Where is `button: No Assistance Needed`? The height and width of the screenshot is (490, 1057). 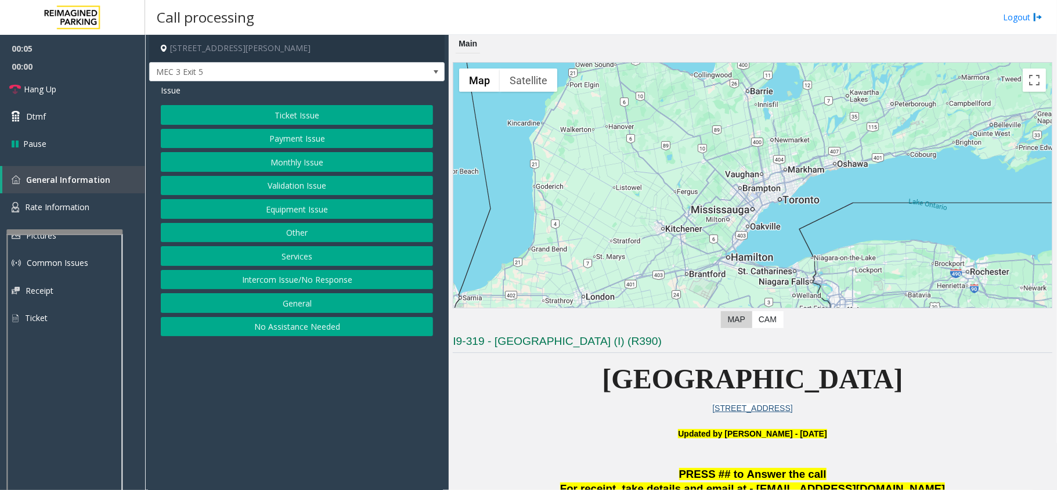
button: No Assistance Needed is located at coordinates (297, 327).